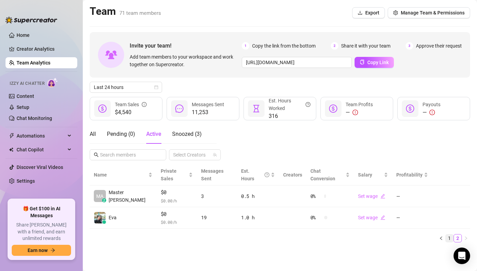  What do you see at coordinates (258, 196) in the screenshot?
I see `div: 0.5 h` at bounding box center [258, 196].